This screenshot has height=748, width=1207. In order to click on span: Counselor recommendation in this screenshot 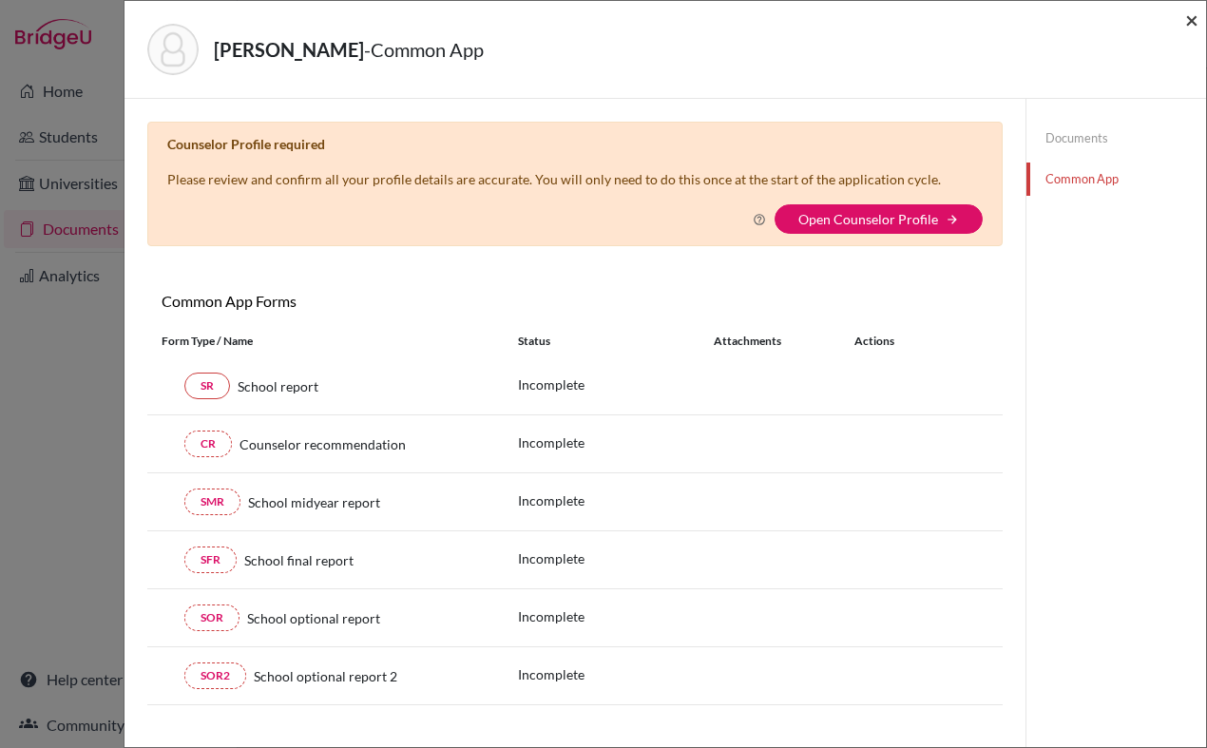, I will do `click(322, 444)`.